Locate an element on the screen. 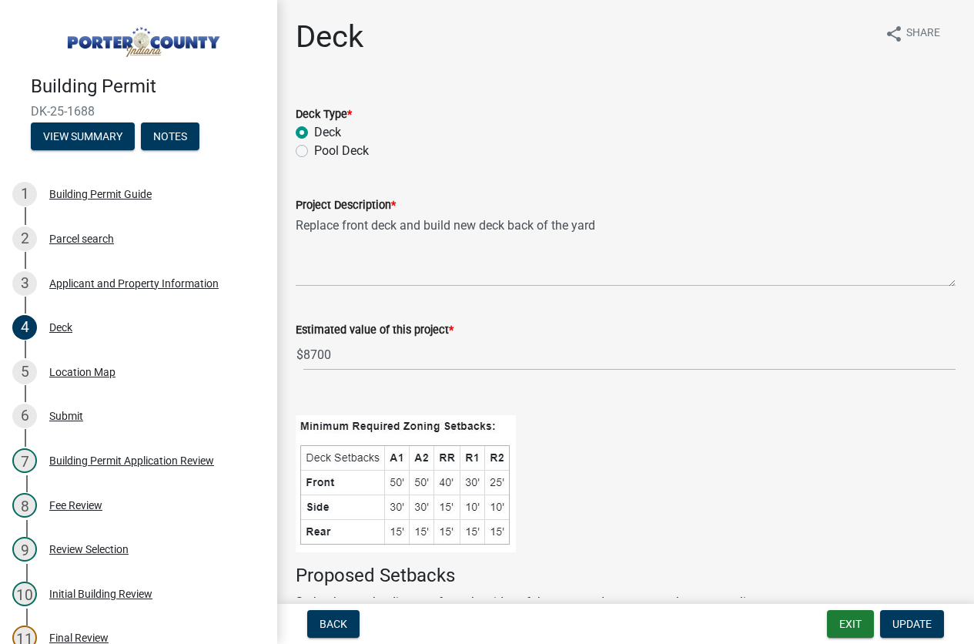 Image resolution: width=974 pixels, height=644 pixels. button: Notes is located at coordinates (170, 136).